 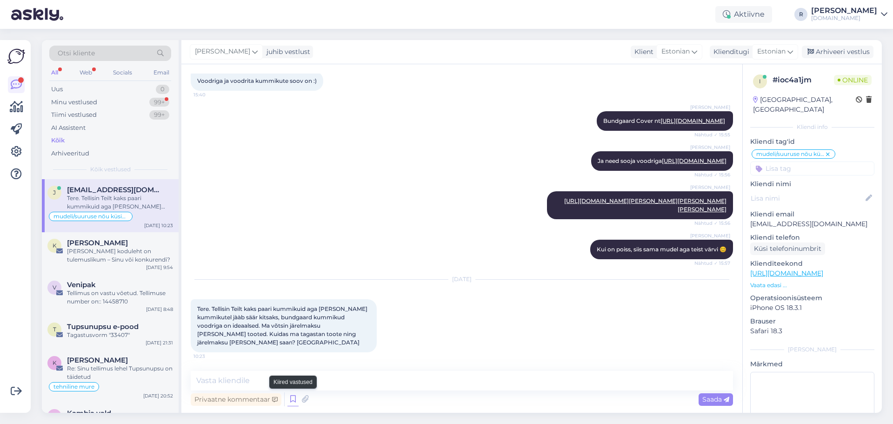 What do you see at coordinates (74, 115) in the screenshot?
I see `div: Tiimi vestlused` at bounding box center [74, 115].